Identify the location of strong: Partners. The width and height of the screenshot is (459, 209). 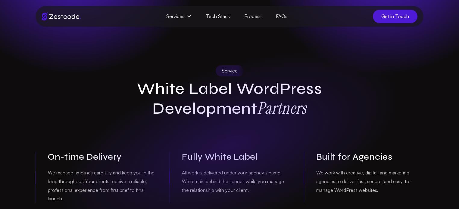
(282, 108).